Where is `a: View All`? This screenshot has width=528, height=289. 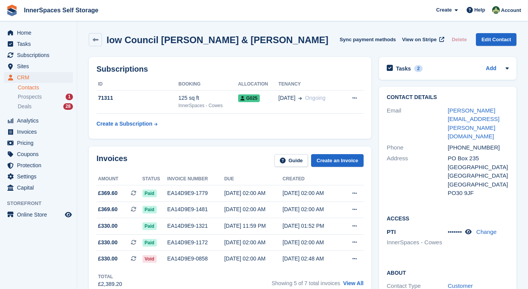 a: View All is located at coordinates (353, 284).